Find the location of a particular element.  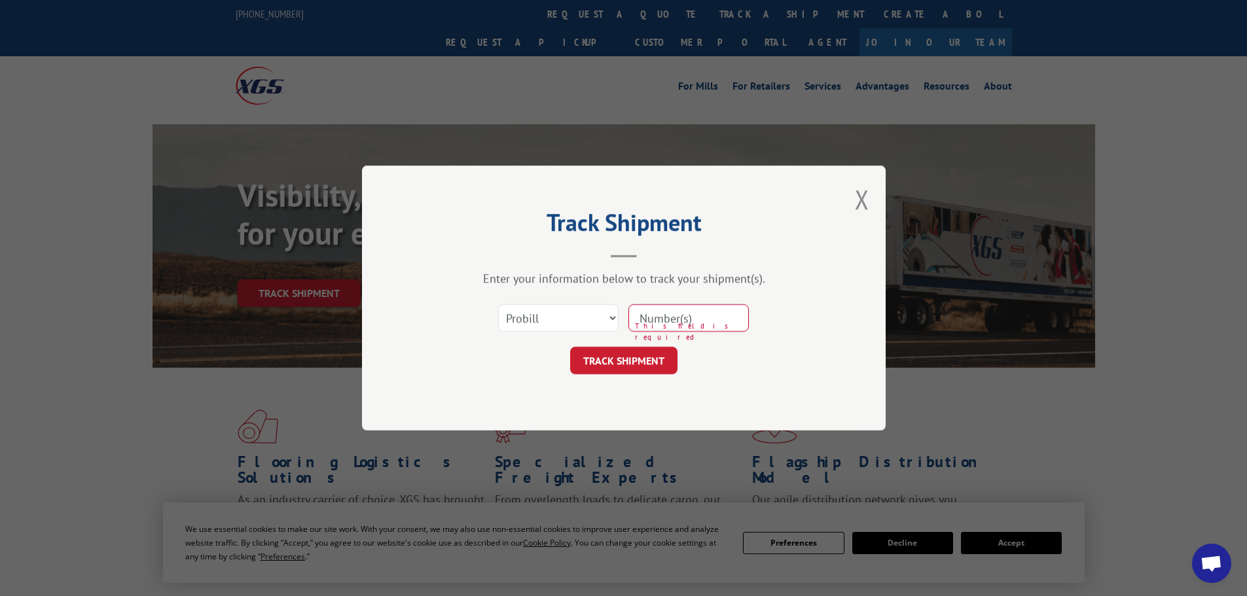

div: Enter your information below to track your shipment(s). is located at coordinates (624, 278).